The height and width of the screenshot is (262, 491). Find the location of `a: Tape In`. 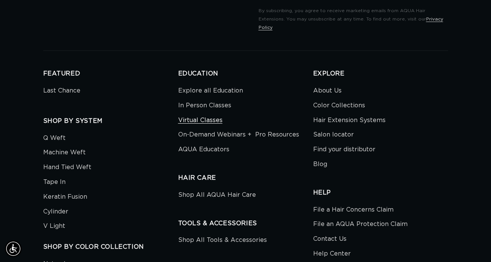

a: Tape In is located at coordinates (54, 182).